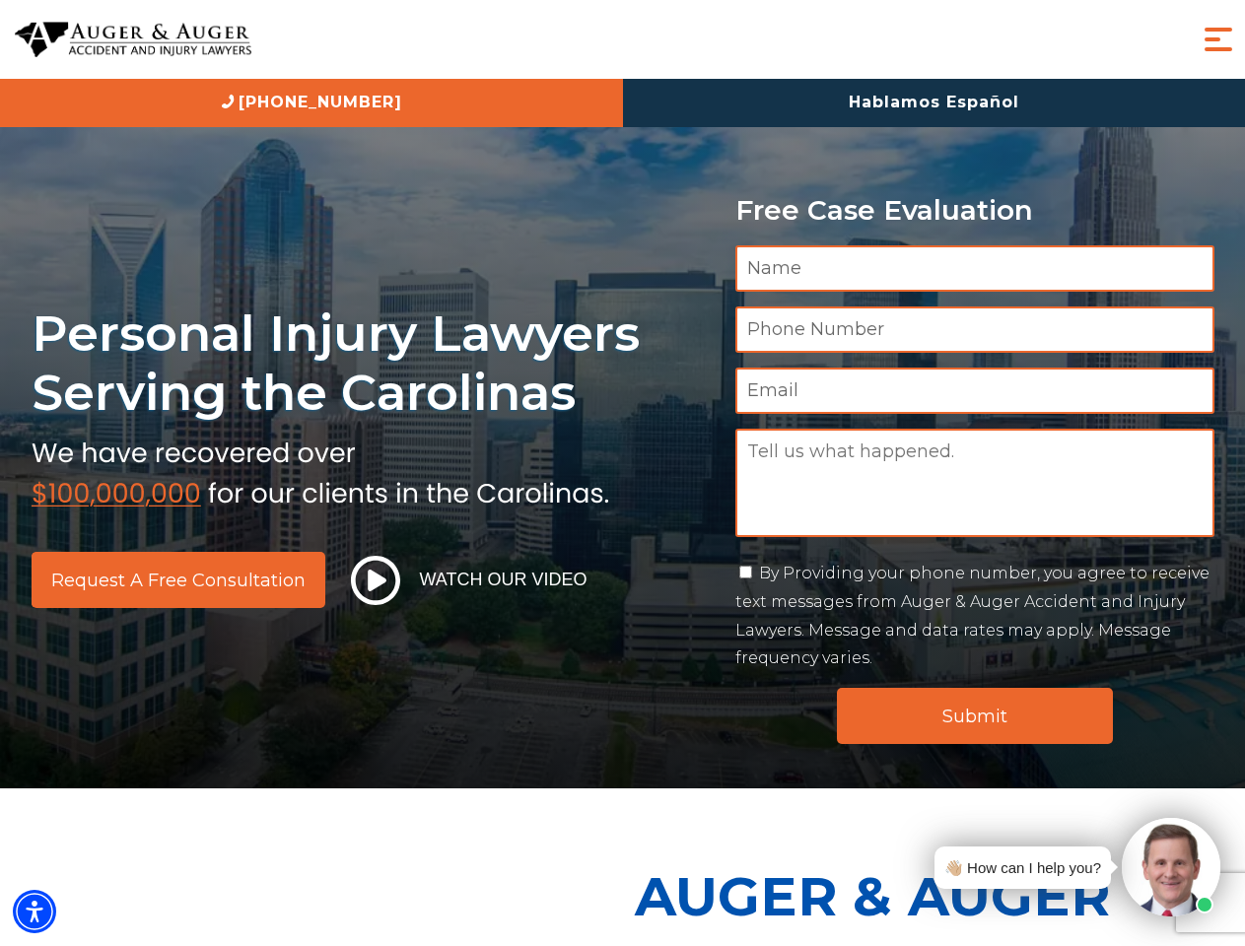 Image resolution: width=1245 pixels, height=946 pixels. Describe the element at coordinates (975, 390) in the screenshot. I see `input: Email` at that location.